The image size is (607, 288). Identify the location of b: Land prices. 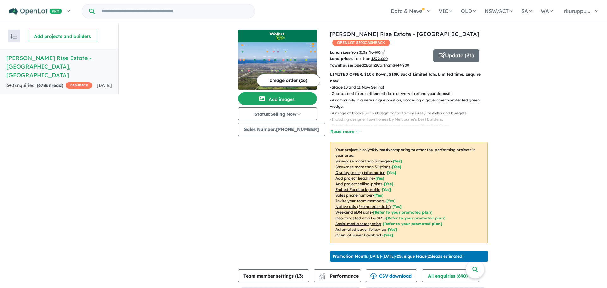
(341, 58).